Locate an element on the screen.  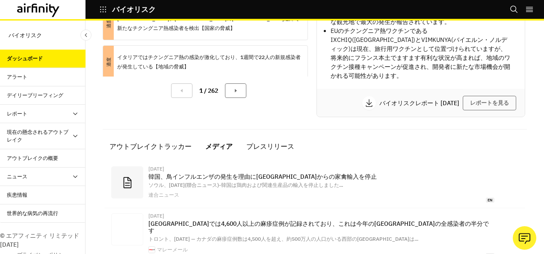
div: レポート is located at coordinates (17, 114).